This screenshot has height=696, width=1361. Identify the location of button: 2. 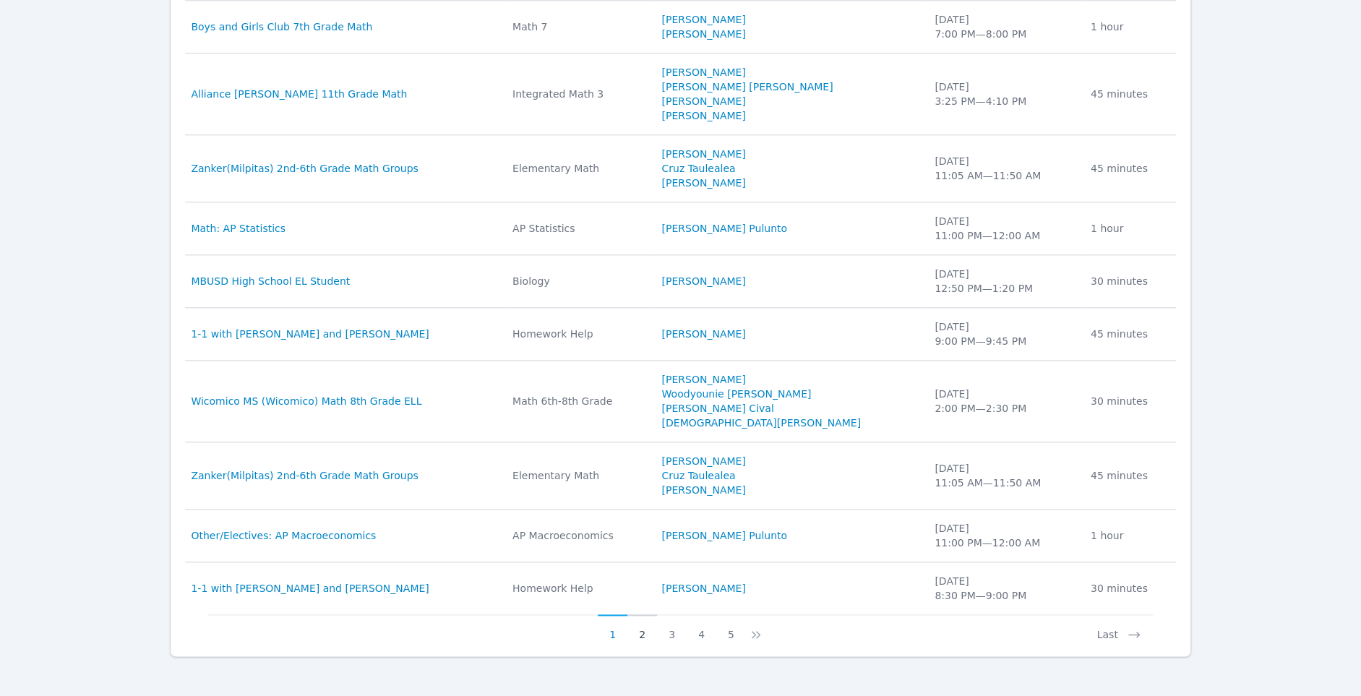
(642, 628).